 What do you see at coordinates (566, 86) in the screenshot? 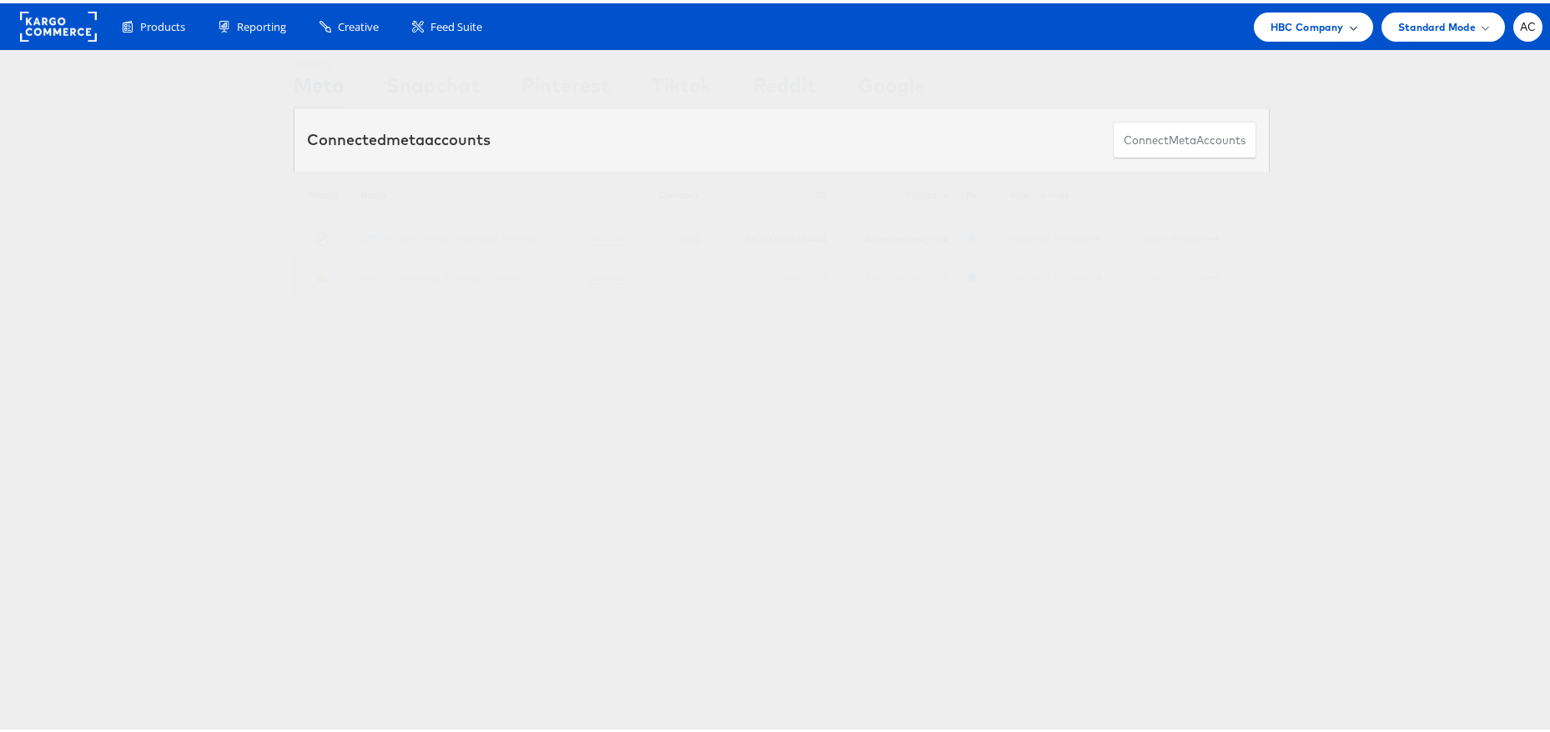
I see `div: Pinterest` at bounding box center [566, 86].